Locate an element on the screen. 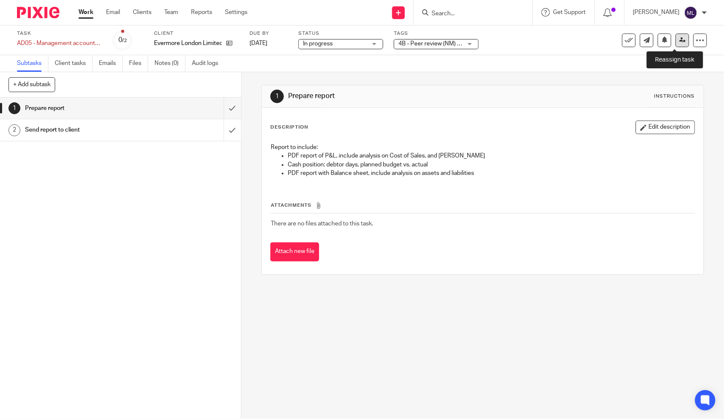 Image resolution: width=724 pixels, height=419 pixels. input: Search is located at coordinates (469, 14).